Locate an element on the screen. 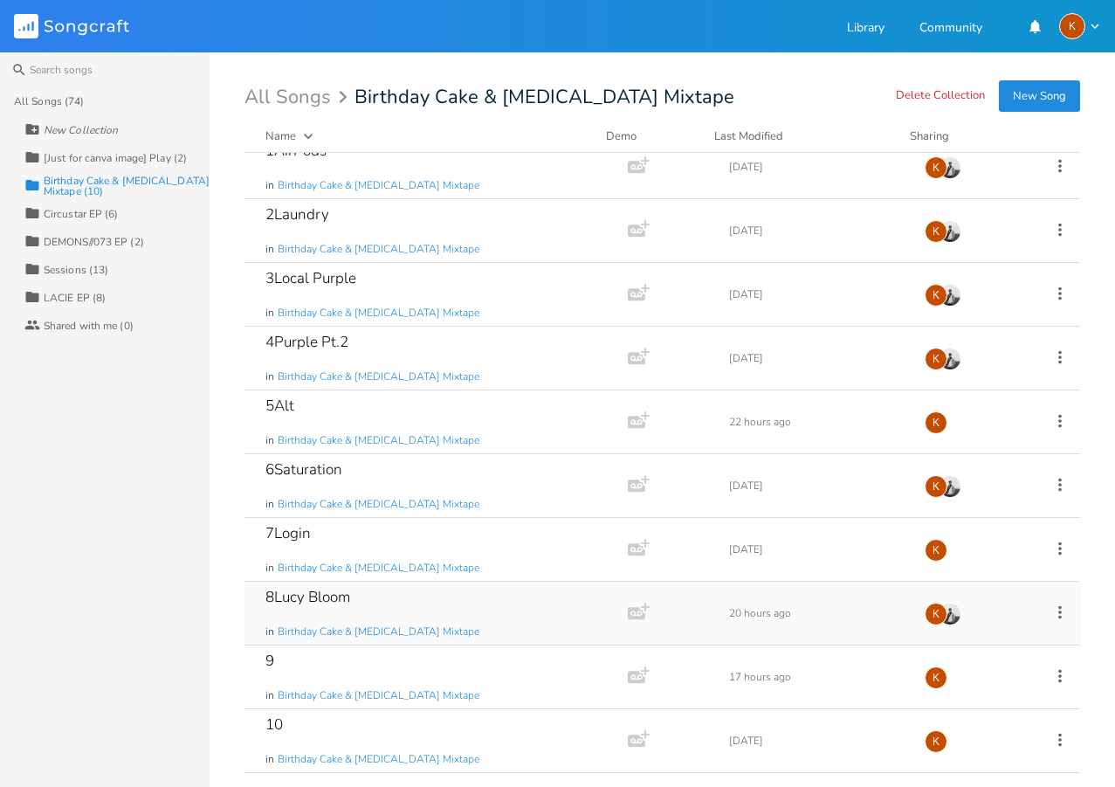 Image resolution: width=1115 pixels, height=787 pixels. div: Sharing is located at coordinates (962, 136).